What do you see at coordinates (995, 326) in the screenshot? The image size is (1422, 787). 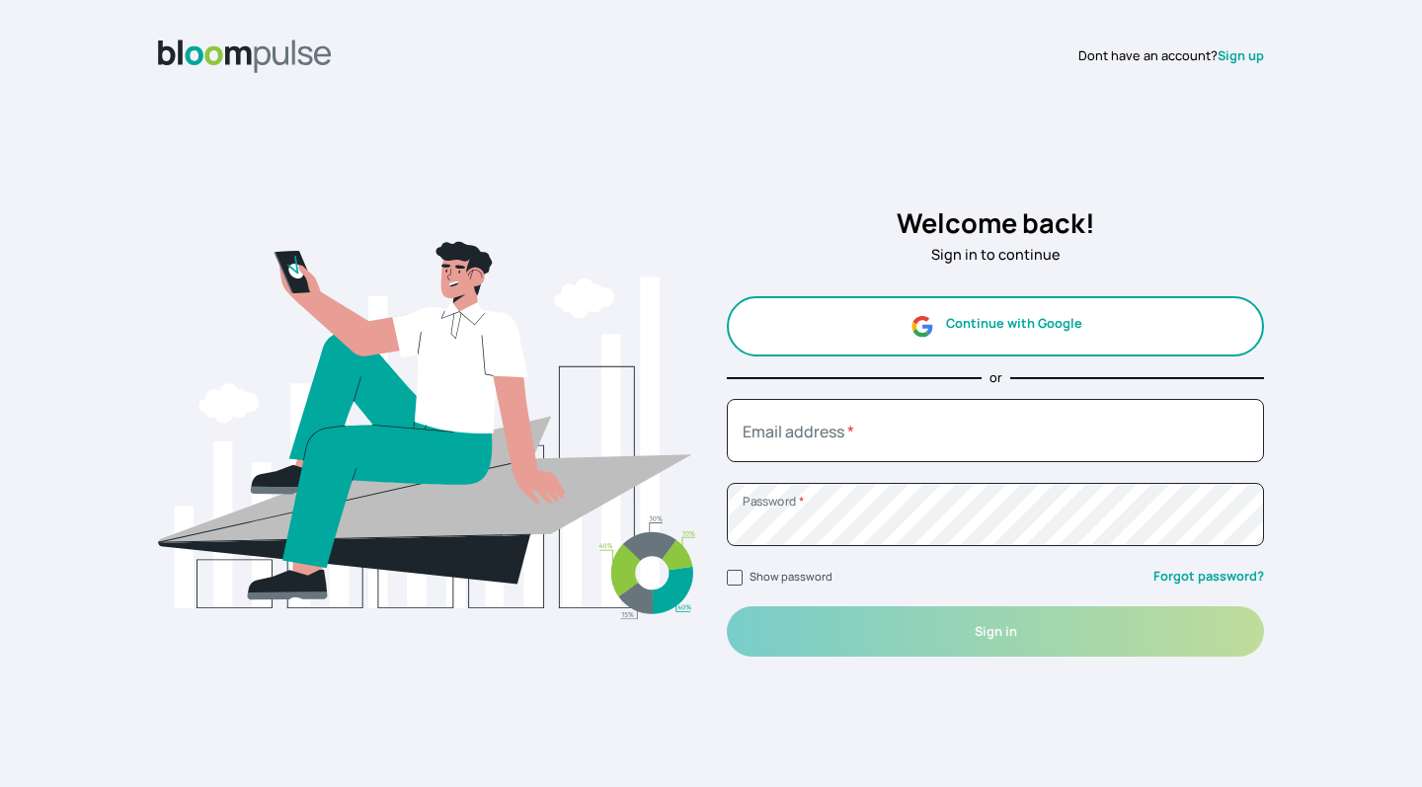 I see `button: Continue with Google` at bounding box center [995, 326].